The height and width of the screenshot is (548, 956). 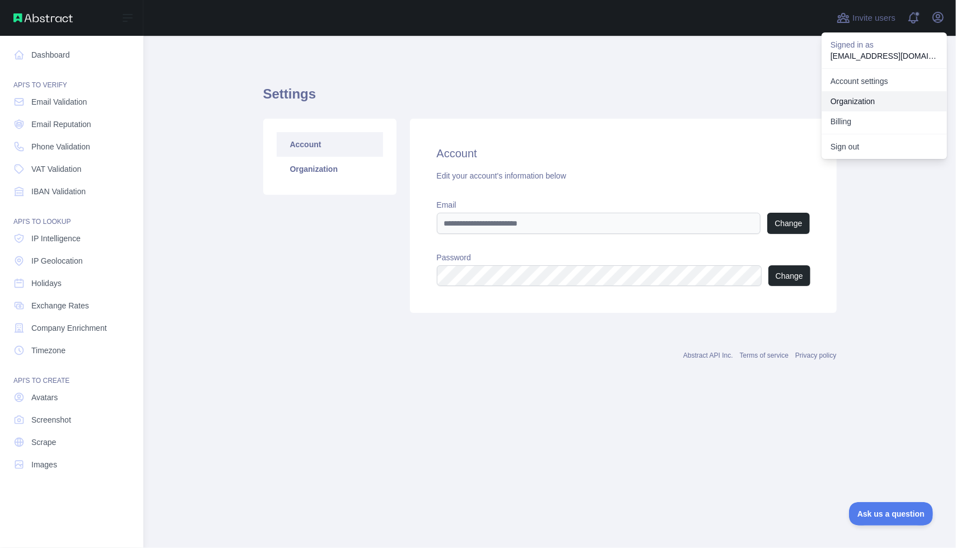 What do you see at coordinates (623, 205) in the screenshot?
I see `label: Email` at bounding box center [623, 205].